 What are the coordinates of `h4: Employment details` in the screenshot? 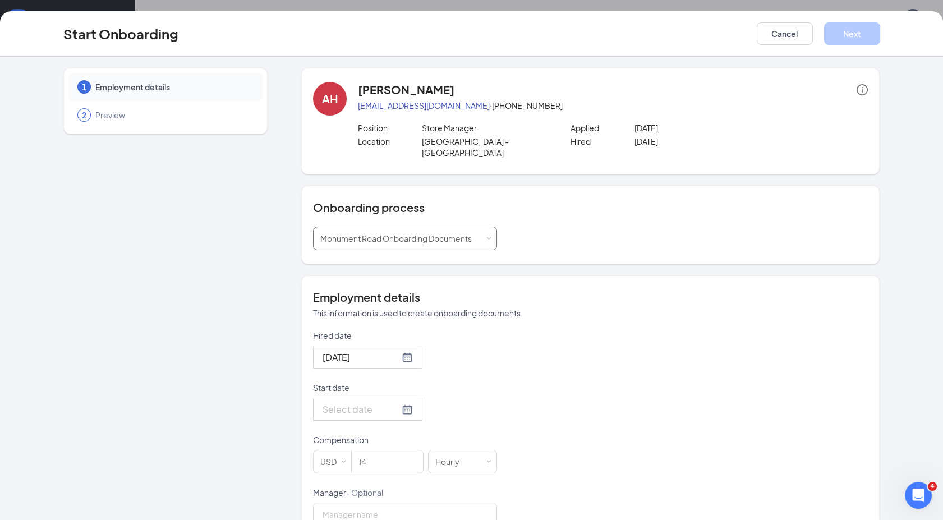 It's located at (590, 297).